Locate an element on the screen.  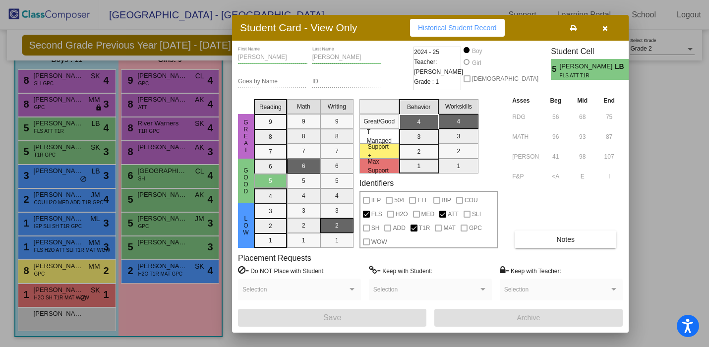
th: Mid is located at coordinates (582, 101).